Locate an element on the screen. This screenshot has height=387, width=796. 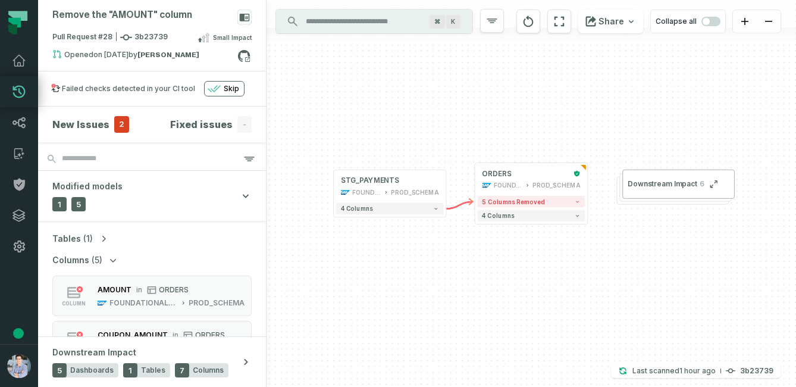
div: Remove the "AMOUNT" column is located at coordinates (122, 15).